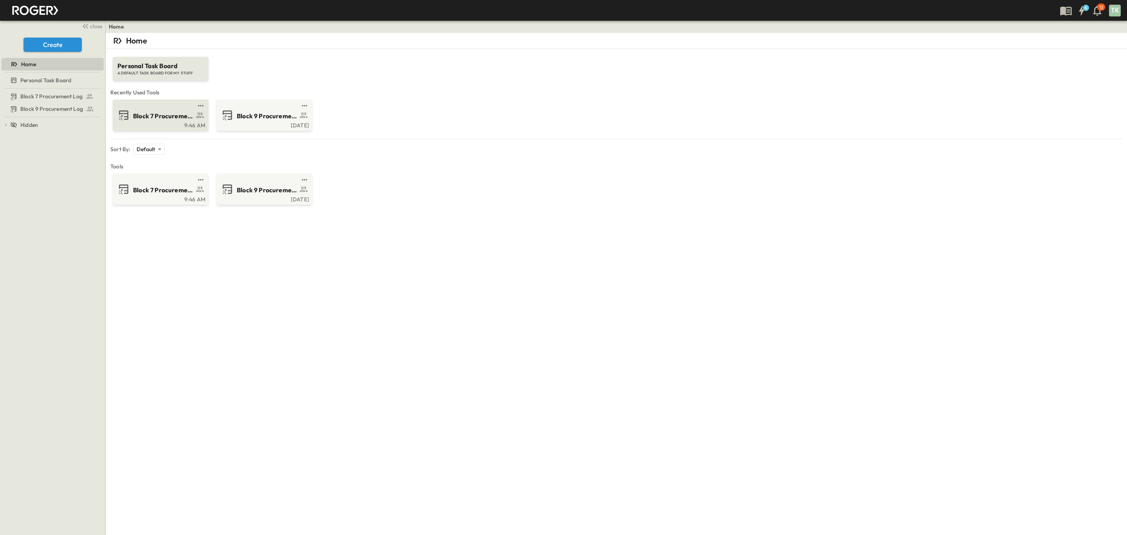 This screenshot has height=535, width=1127. I want to click on div: Block 7 Procurement Logtest, so click(52, 96).